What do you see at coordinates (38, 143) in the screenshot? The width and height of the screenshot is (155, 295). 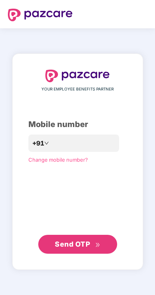 I see `span: +91` at bounding box center [38, 143].